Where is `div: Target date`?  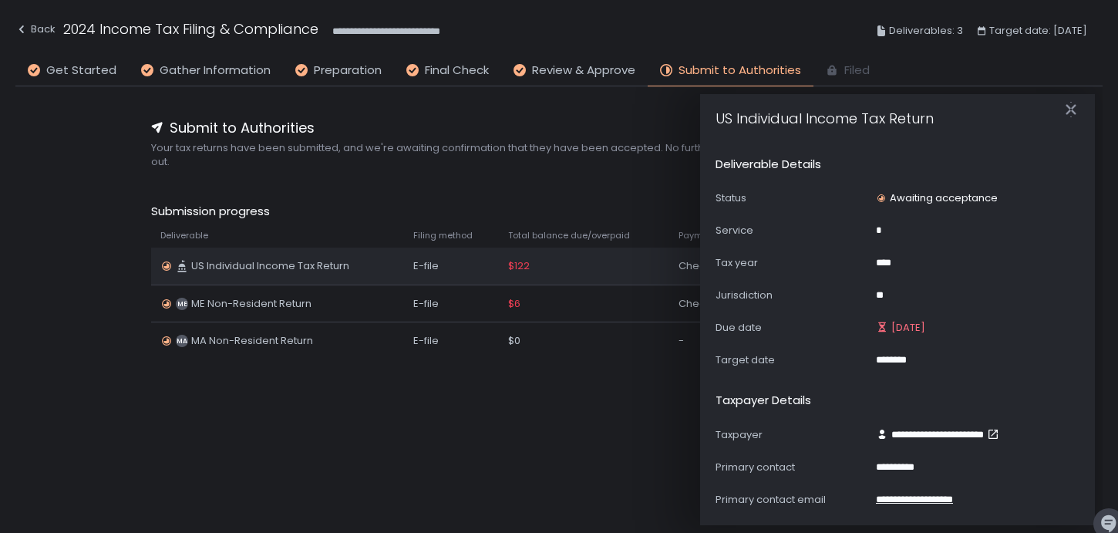 div: Target date is located at coordinates (793, 360).